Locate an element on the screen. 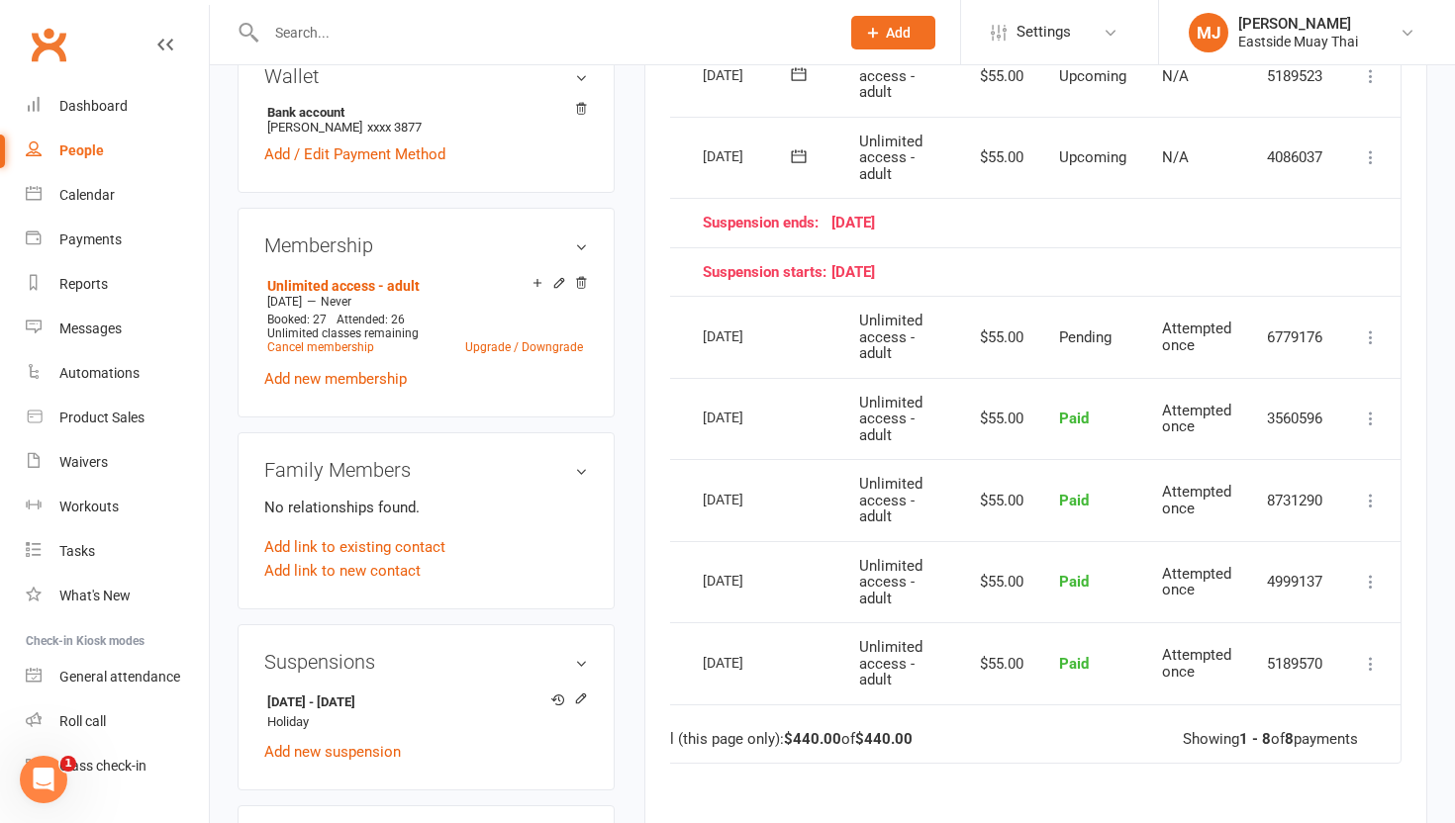 The height and width of the screenshot is (823, 1455). td: 3560596 is located at coordinates (1295, 419).